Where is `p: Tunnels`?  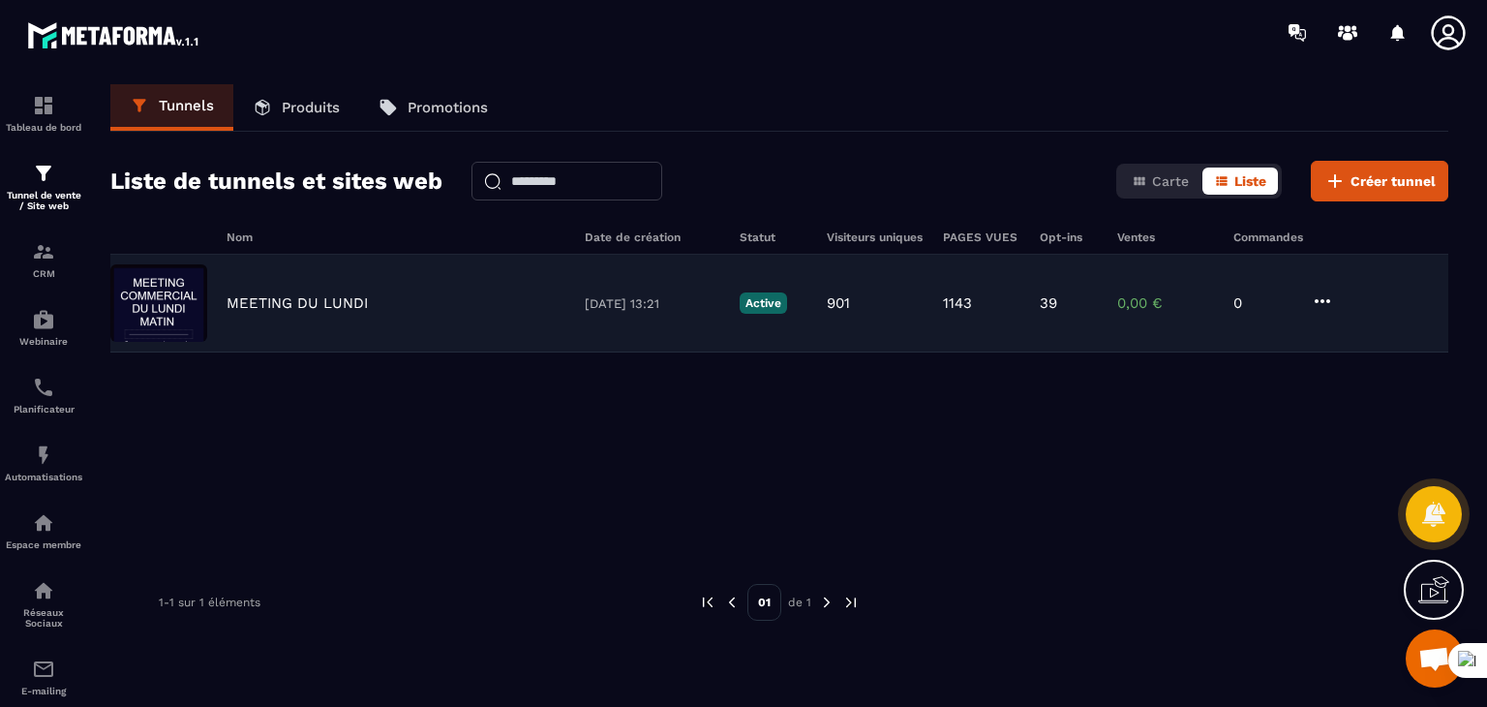 p: Tunnels is located at coordinates (186, 106).